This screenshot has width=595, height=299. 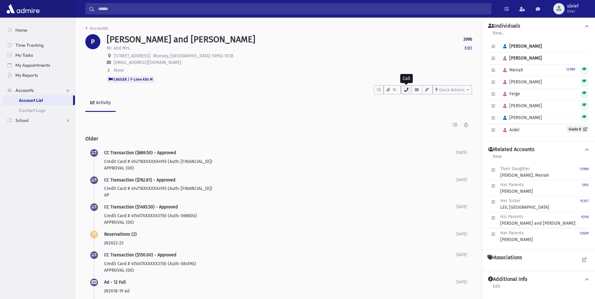 I want to click on span: Her Sister, so click(x=510, y=201).